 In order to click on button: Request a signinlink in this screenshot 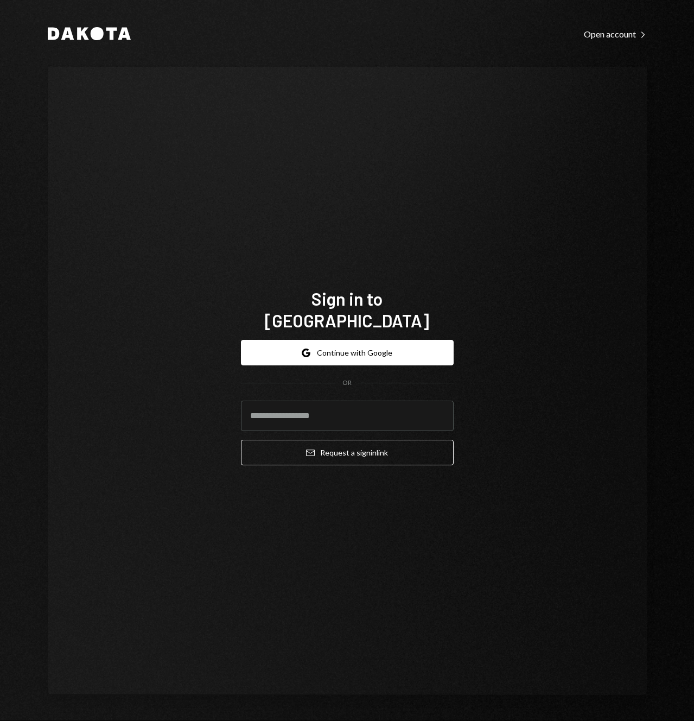, I will do `click(347, 452)`.